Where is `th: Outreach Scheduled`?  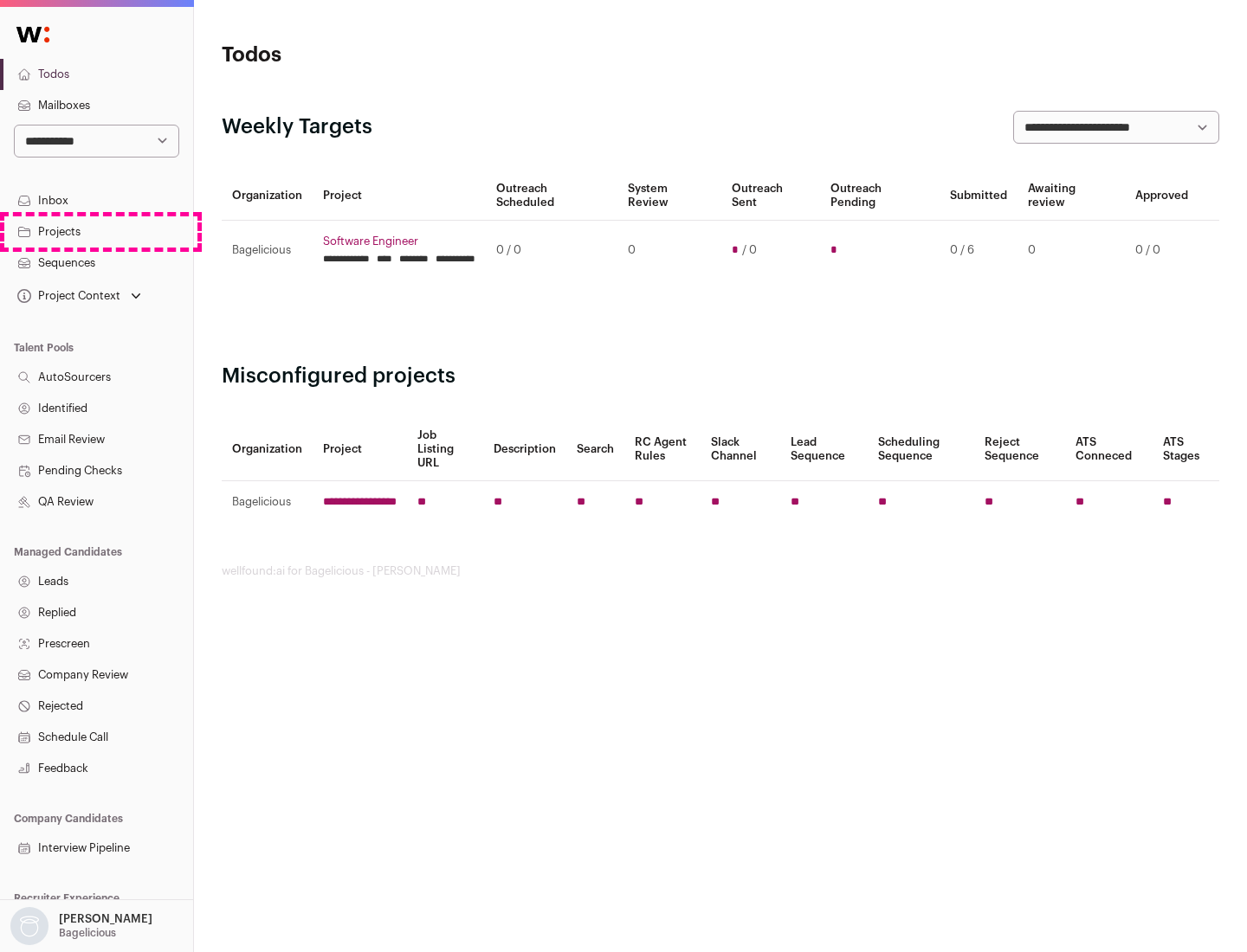
th: Outreach Scheduled is located at coordinates (551, 196).